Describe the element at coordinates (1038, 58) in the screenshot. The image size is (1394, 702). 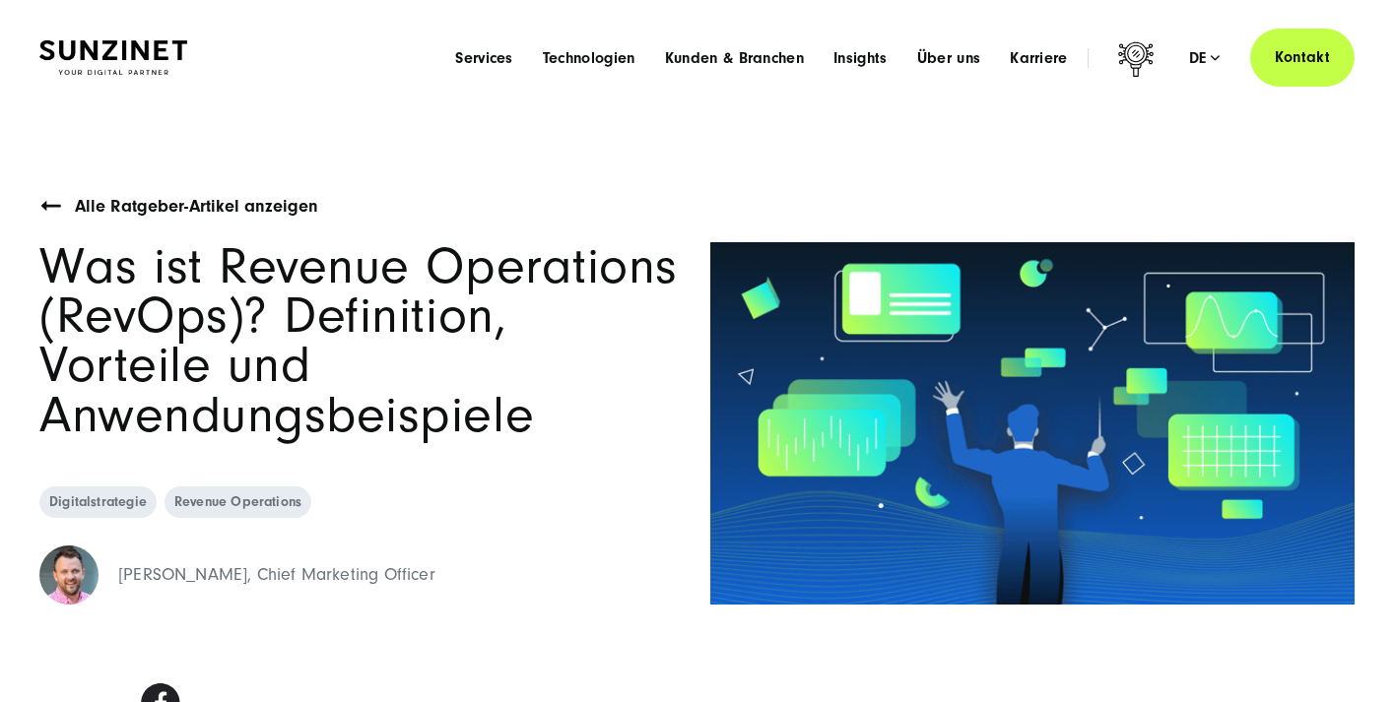
I see `span: Karriere` at that location.